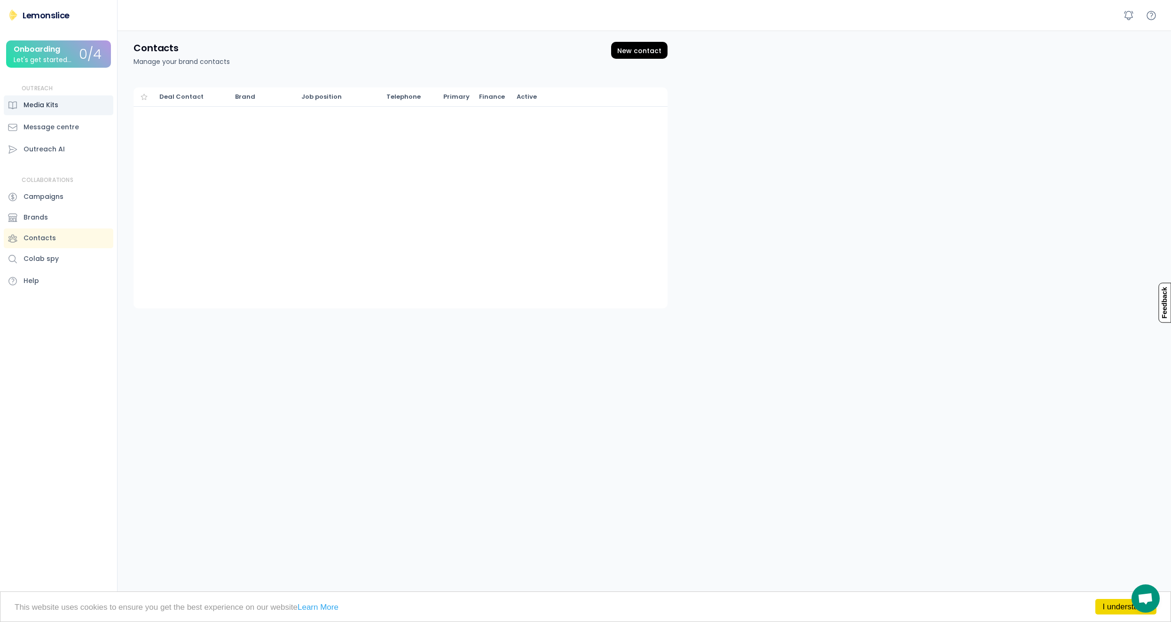 The image size is (1171, 622). What do you see at coordinates (90, 55) in the screenshot?
I see `div: 0/4` at bounding box center [90, 55].